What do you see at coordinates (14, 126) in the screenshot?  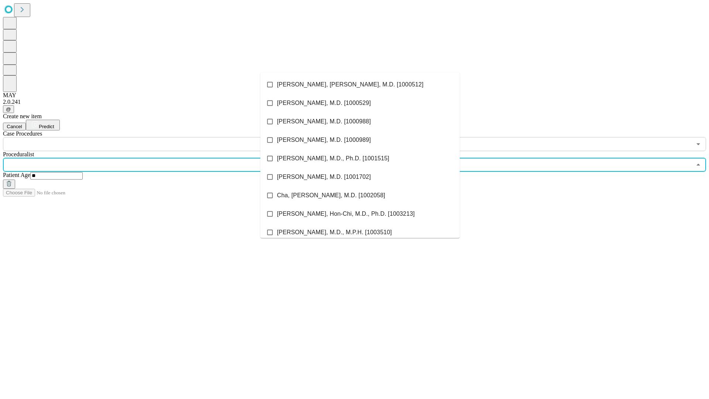 I see `span: Cancel` at bounding box center [14, 126].